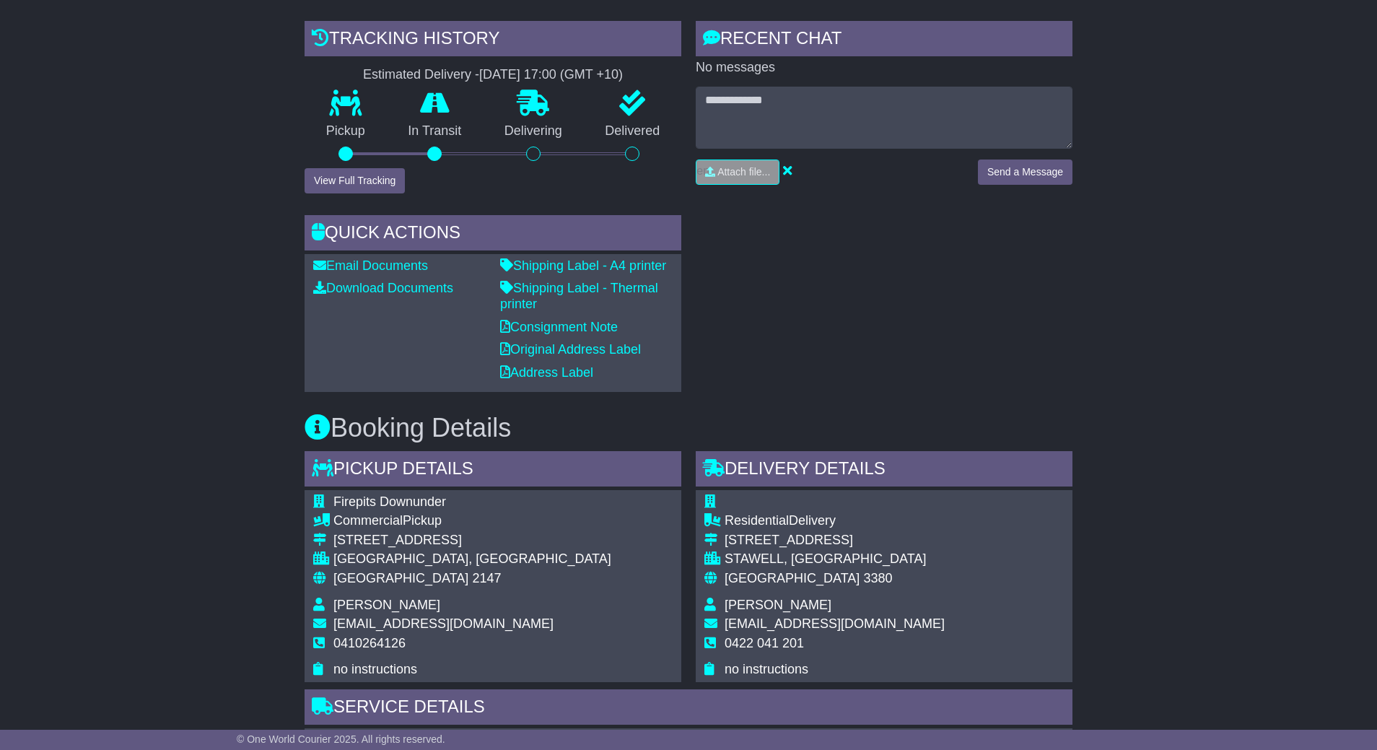  What do you see at coordinates (757, 520) in the screenshot?
I see `span: Residential` at bounding box center [757, 520].